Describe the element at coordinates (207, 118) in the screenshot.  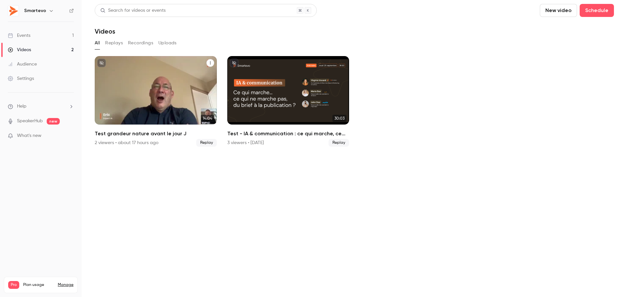
I see `span: 14:04` at that location.